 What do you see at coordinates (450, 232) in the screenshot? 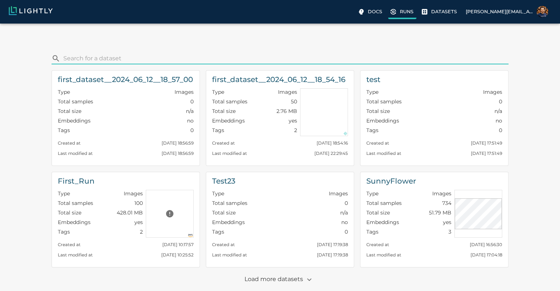
I see `p: 3` at bounding box center [450, 232].